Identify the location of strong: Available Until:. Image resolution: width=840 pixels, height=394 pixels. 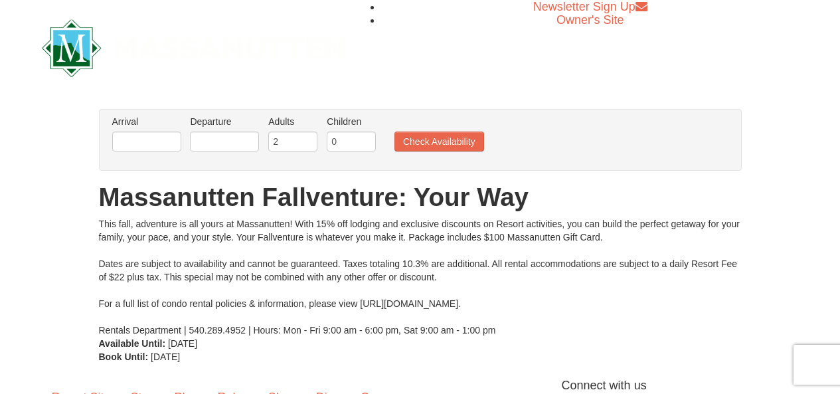
(132, 344).